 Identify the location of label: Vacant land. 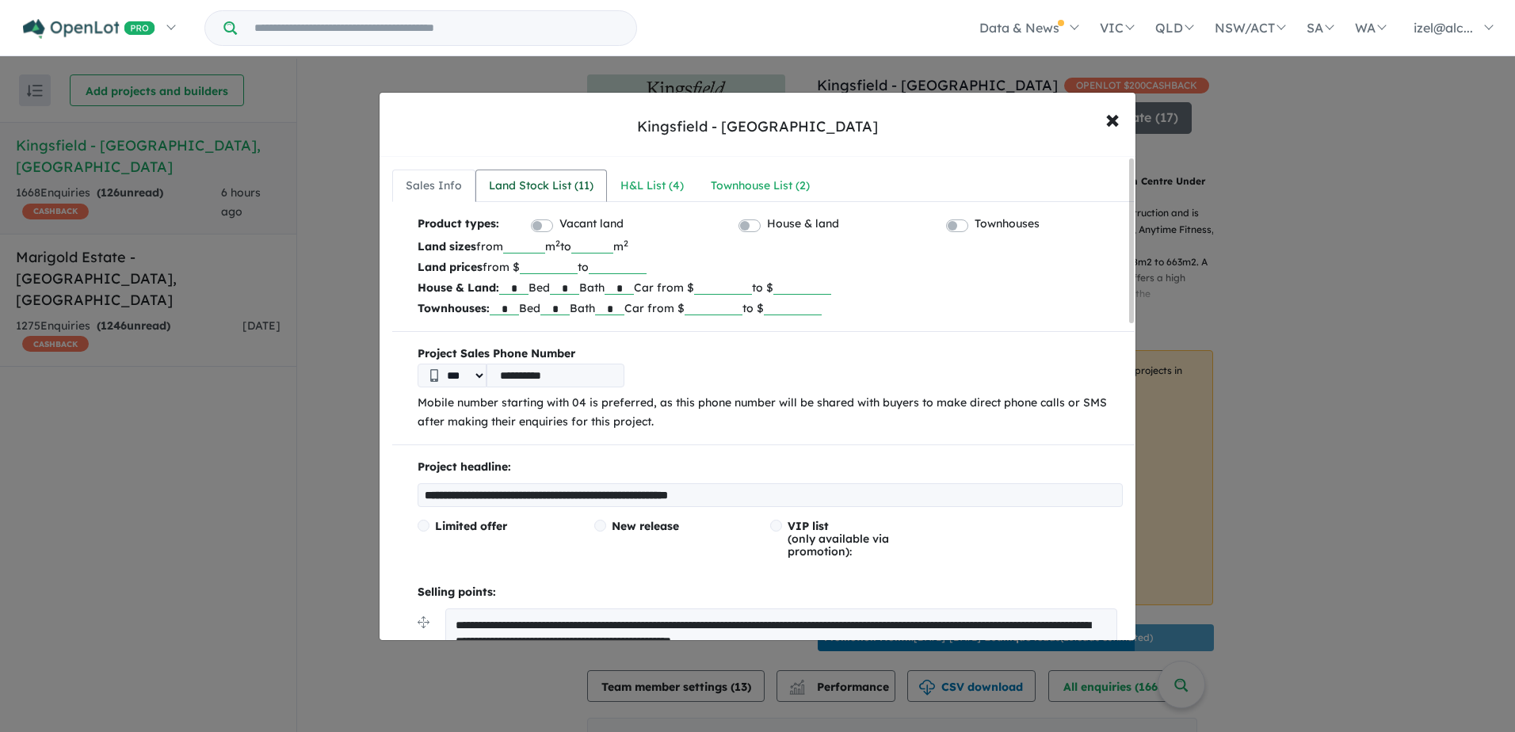
(591, 224).